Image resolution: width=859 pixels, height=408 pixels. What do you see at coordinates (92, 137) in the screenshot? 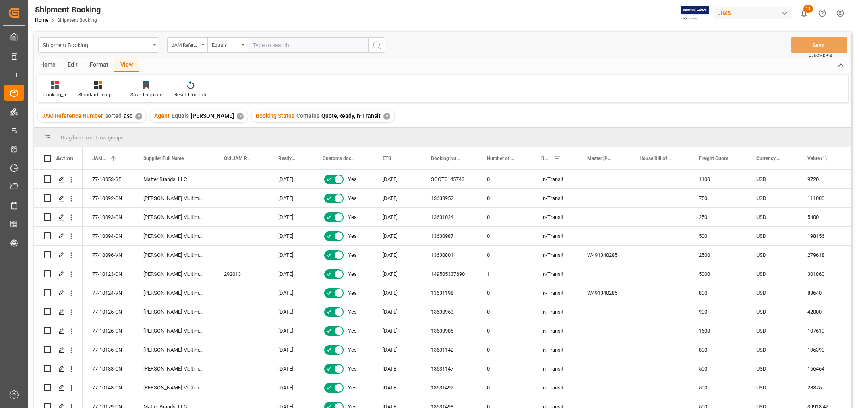
I see `span: Drag here to set row groups` at bounding box center [92, 137].